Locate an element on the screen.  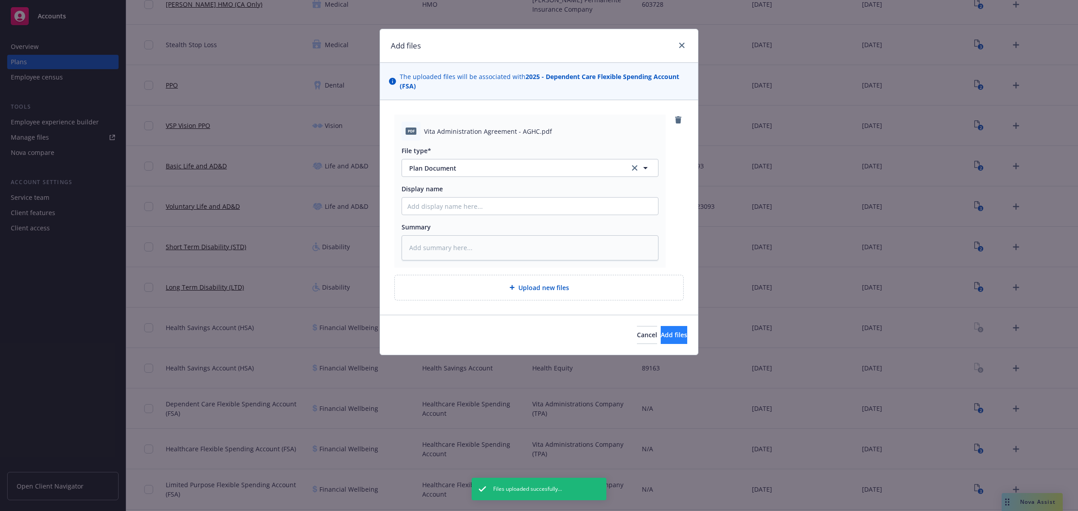
a: clear selection is located at coordinates (635, 168).